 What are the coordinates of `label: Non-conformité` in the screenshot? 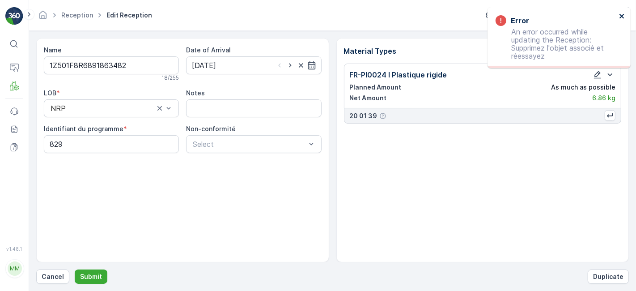 It's located at (211, 128).